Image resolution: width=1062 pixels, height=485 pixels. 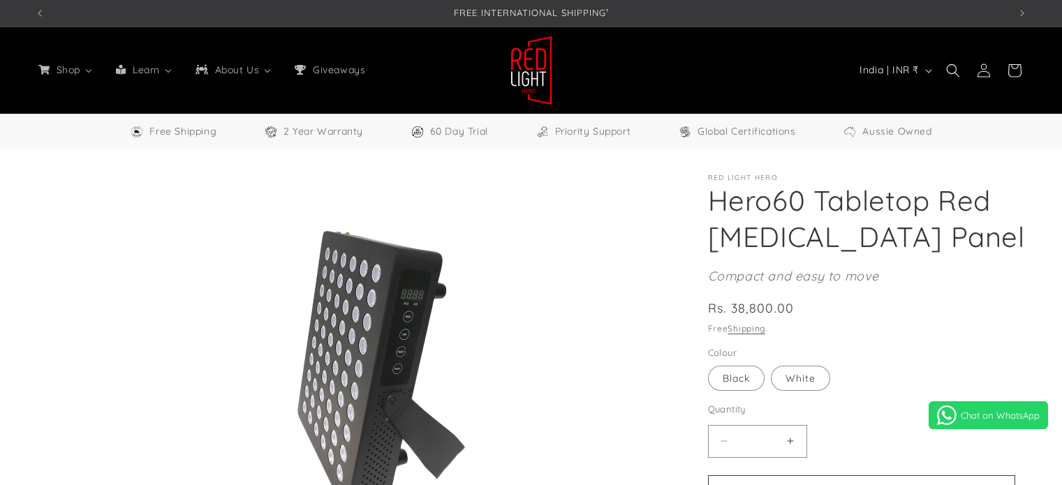 What do you see at coordinates (314, 131) in the screenshot?
I see `a: 2 Year Warranty` at bounding box center [314, 131].